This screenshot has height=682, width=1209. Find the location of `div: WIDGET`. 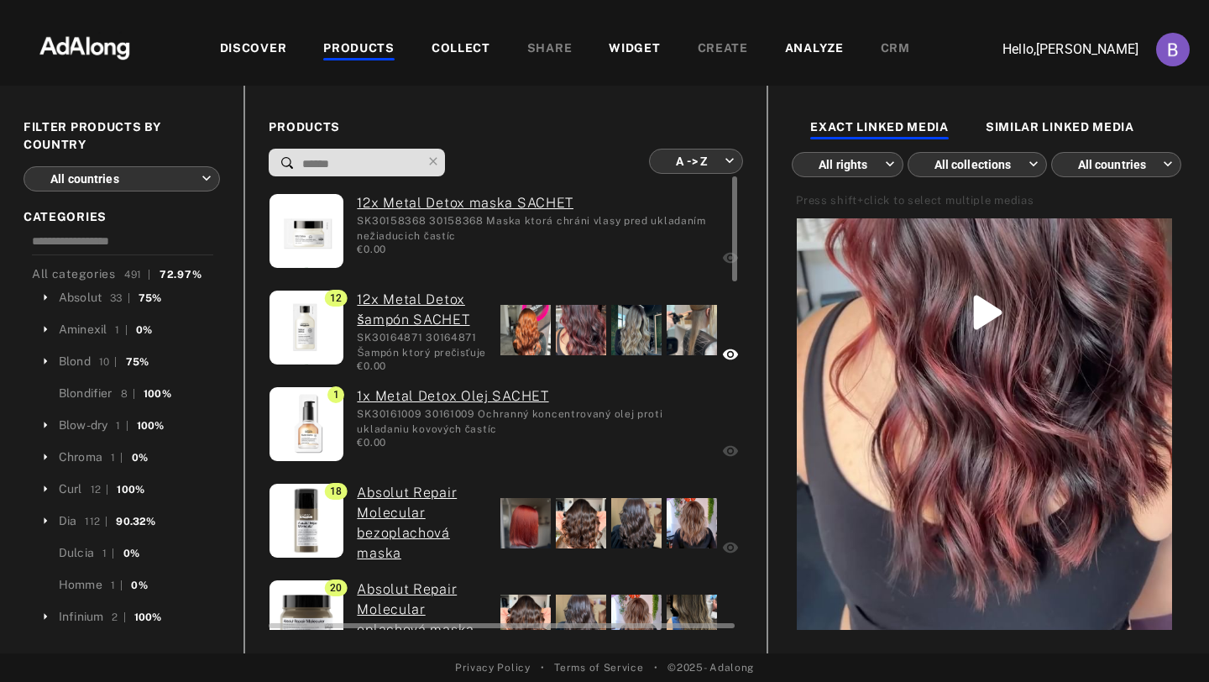

div: WIDGET is located at coordinates (634, 50).